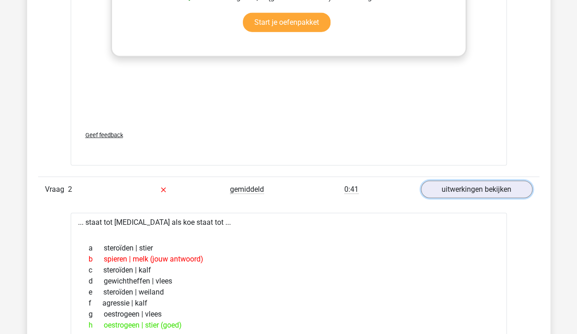 Image resolution: width=577 pixels, height=334 pixels. What do you see at coordinates (96, 326) in the screenshot?
I see `span: h` at bounding box center [96, 326].